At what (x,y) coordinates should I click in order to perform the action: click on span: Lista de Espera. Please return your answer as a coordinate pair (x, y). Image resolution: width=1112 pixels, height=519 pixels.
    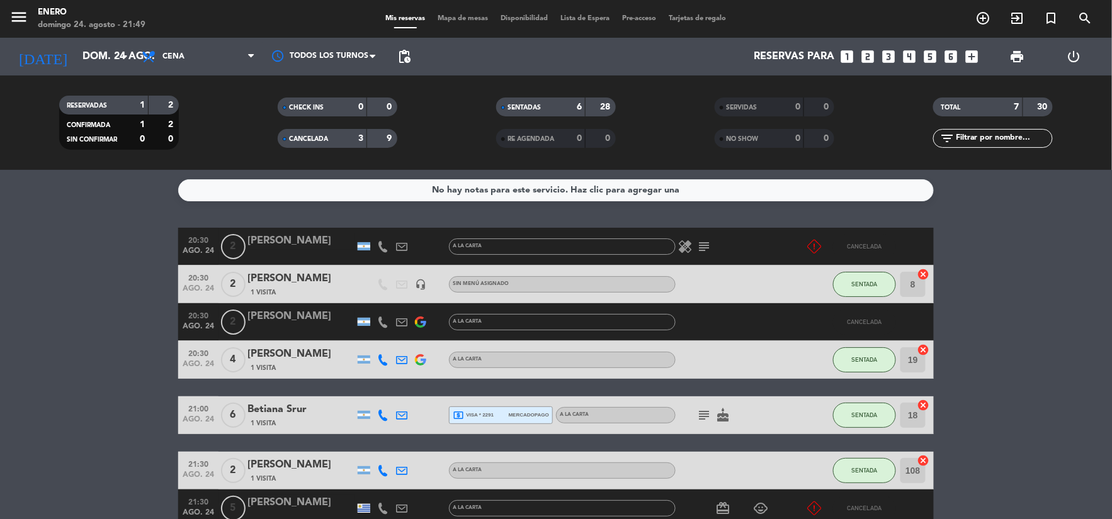
    Looking at the image, I should click on (585, 18).